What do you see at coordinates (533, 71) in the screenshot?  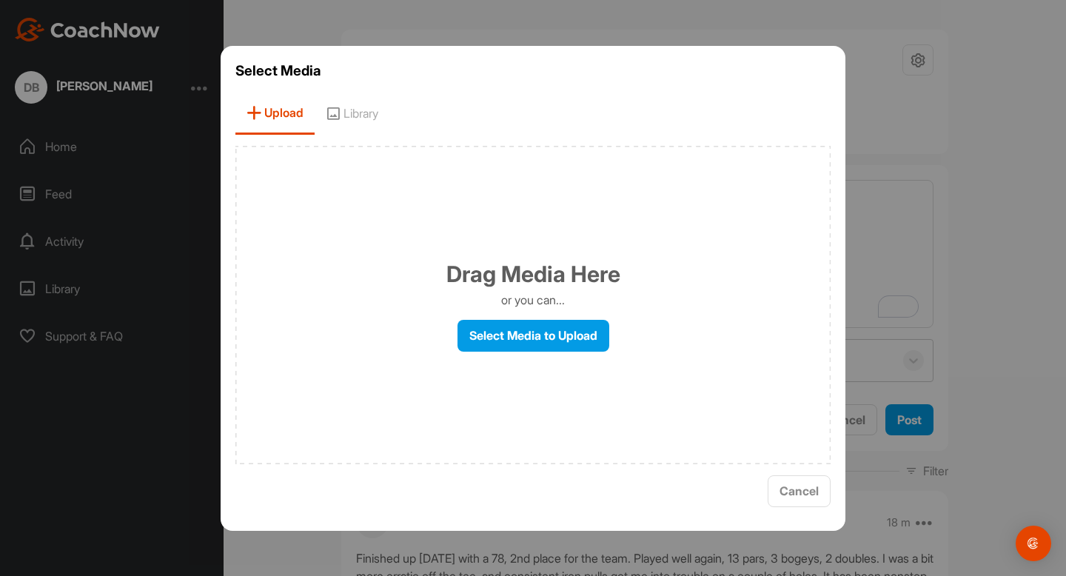 I see `h3: Select Media` at bounding box center [533, 71].